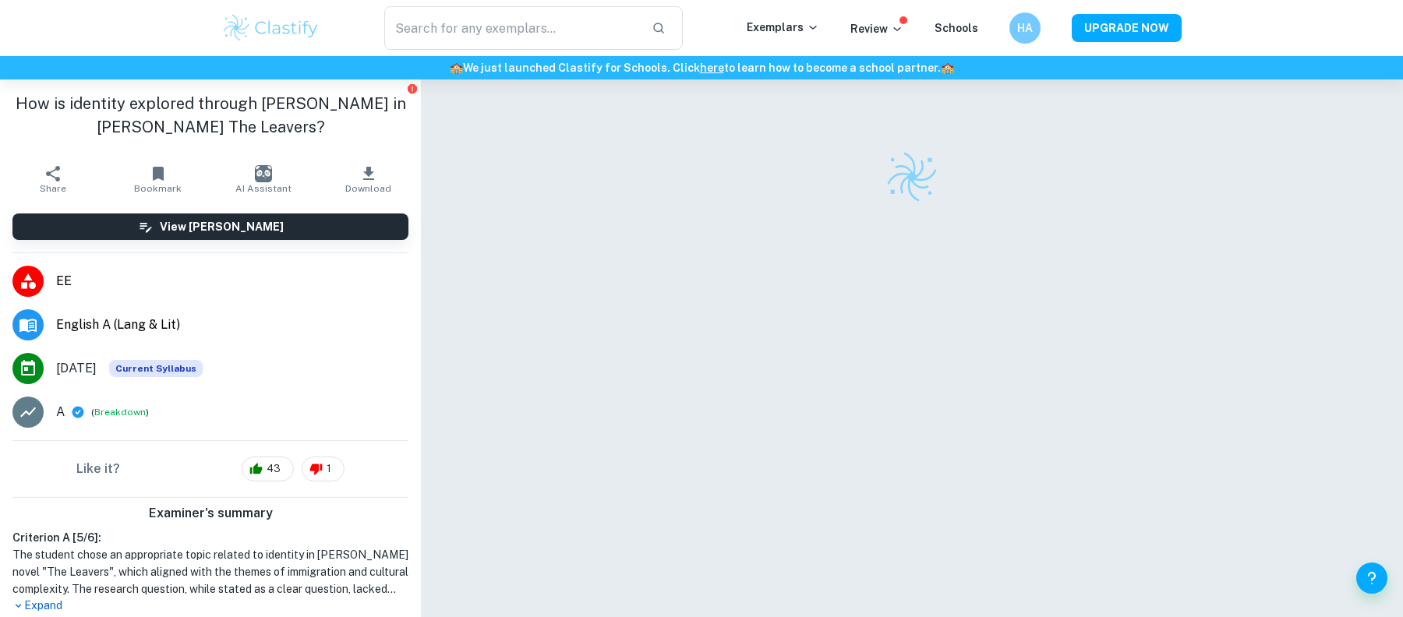 The height and width of the screenshot is (617, 1403). I want to click on button: UPGRADE NOW, so click(1127, 28).